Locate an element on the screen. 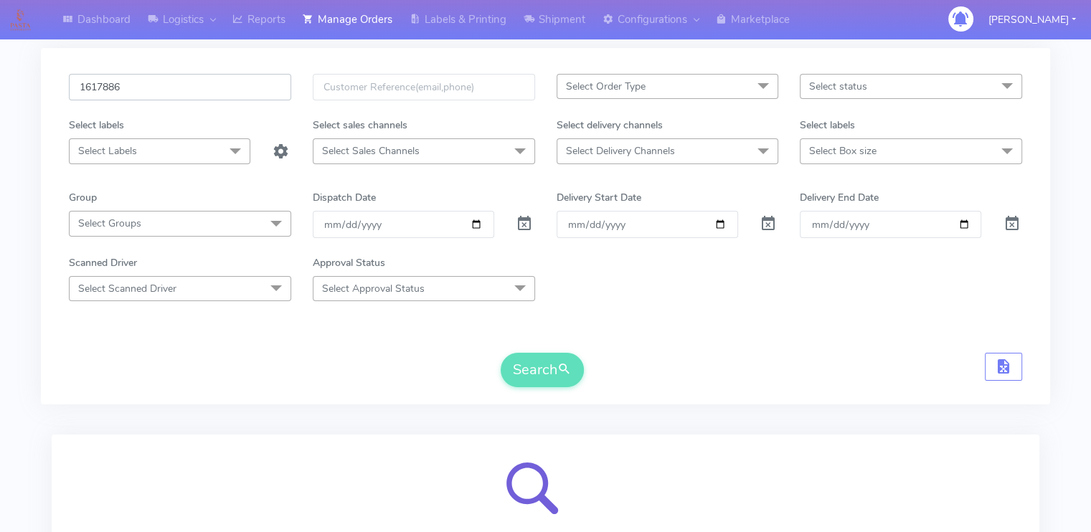 Image resolution: width=1091 pixels, height=532 pixels. span: Select Labels is located at coordinates (108, 151).